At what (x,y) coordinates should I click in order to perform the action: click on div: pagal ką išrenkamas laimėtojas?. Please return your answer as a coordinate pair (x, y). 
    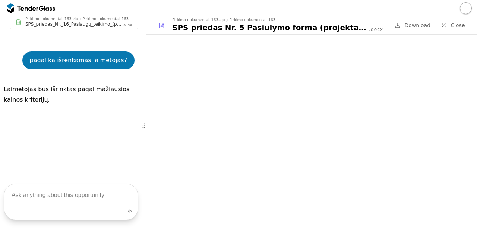
    Looking at the image, I should click on (78, 60).